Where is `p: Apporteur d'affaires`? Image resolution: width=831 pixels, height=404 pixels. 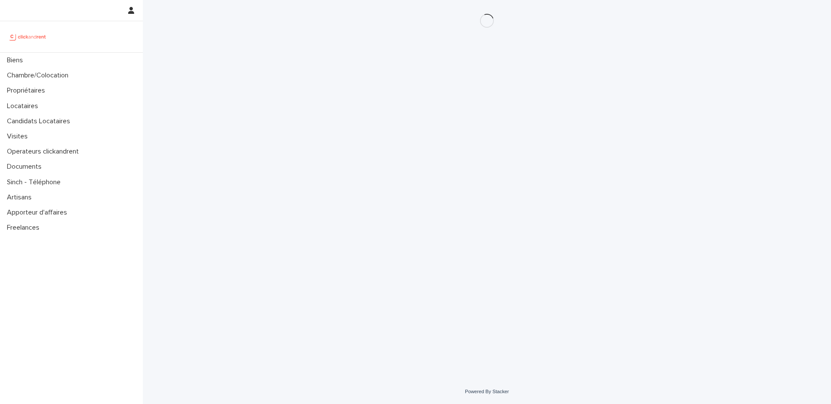 p: Apporteur d'affaires is located at coordinates (39, 212).